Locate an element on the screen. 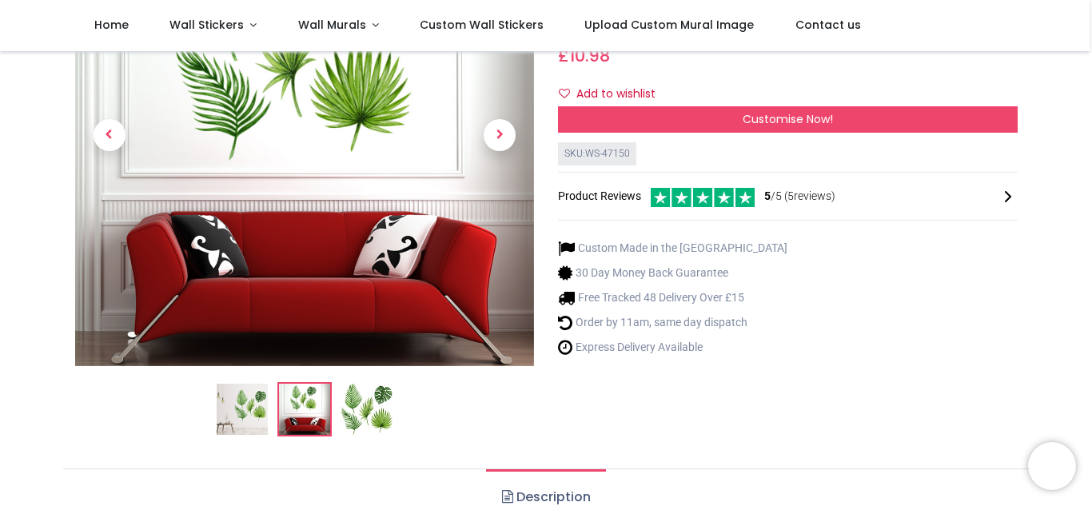 The image size is (1092, 506). img: WS-47150-02 is located at coordinates (305, 409).